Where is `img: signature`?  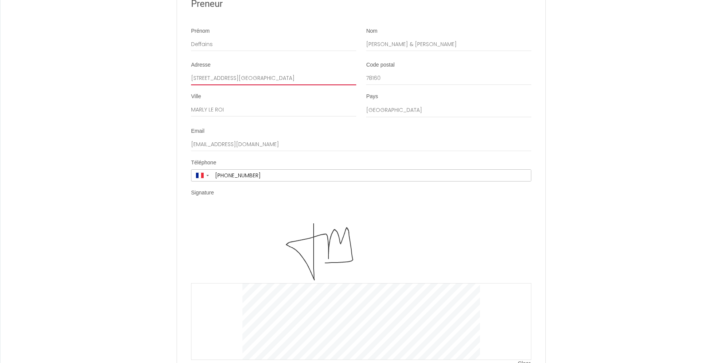 img: signature is located at coordinates (361, 245).